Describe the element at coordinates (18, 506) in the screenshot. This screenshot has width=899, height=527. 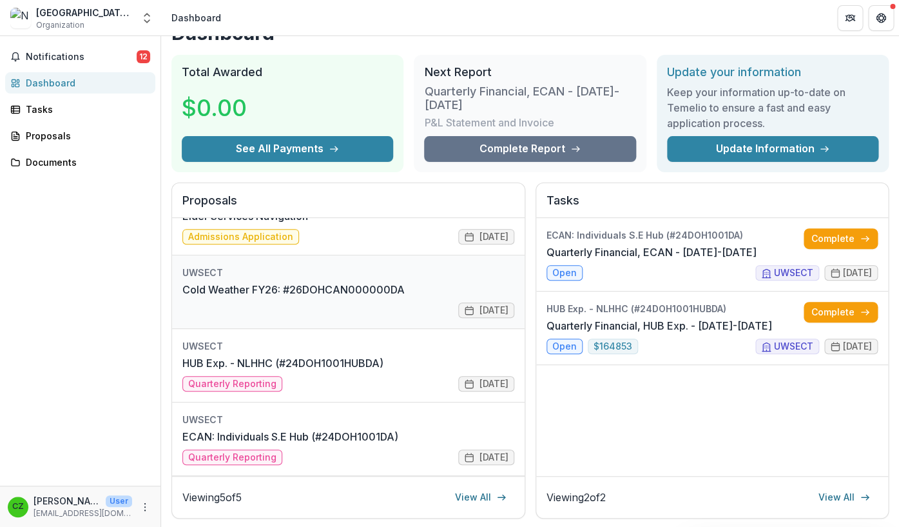
I see `div: Cathy Zall` at that location.